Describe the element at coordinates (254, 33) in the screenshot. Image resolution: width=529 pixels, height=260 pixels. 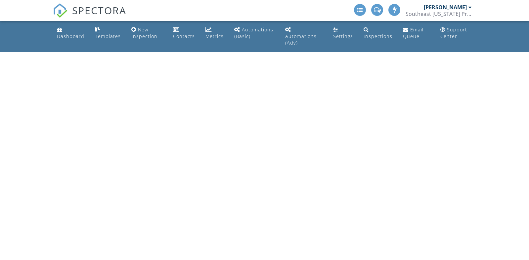
I see `a: Automations (Basic)` at that location.